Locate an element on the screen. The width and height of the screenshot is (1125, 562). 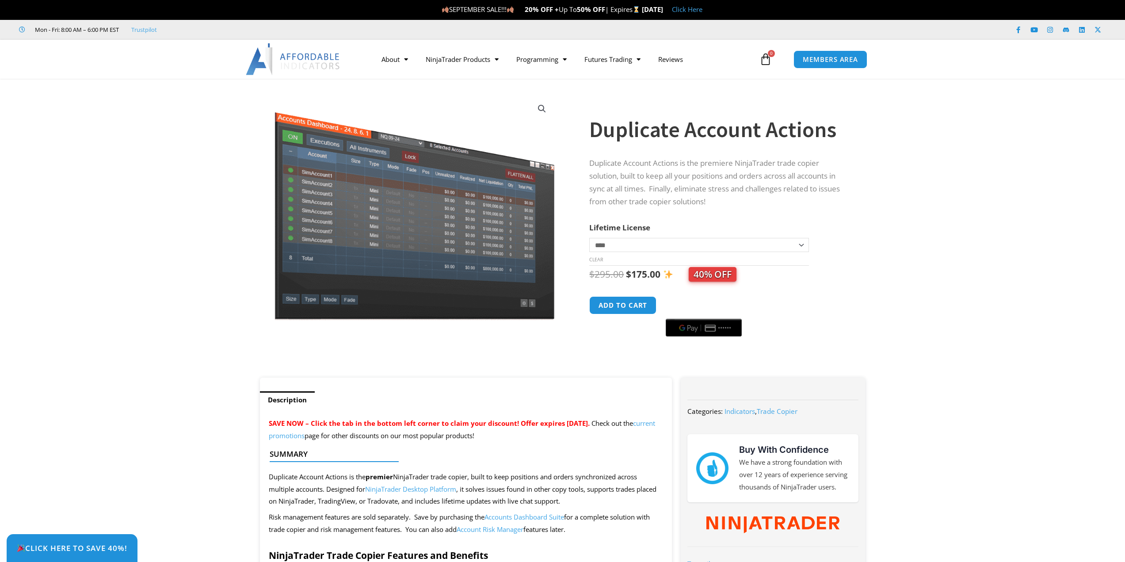
a: Account Risk Manager is located at coordinates (490, 529).